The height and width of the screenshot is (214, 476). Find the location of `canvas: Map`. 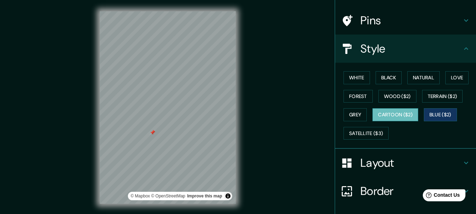

canvas: Map is located at coordinates (168, 107).